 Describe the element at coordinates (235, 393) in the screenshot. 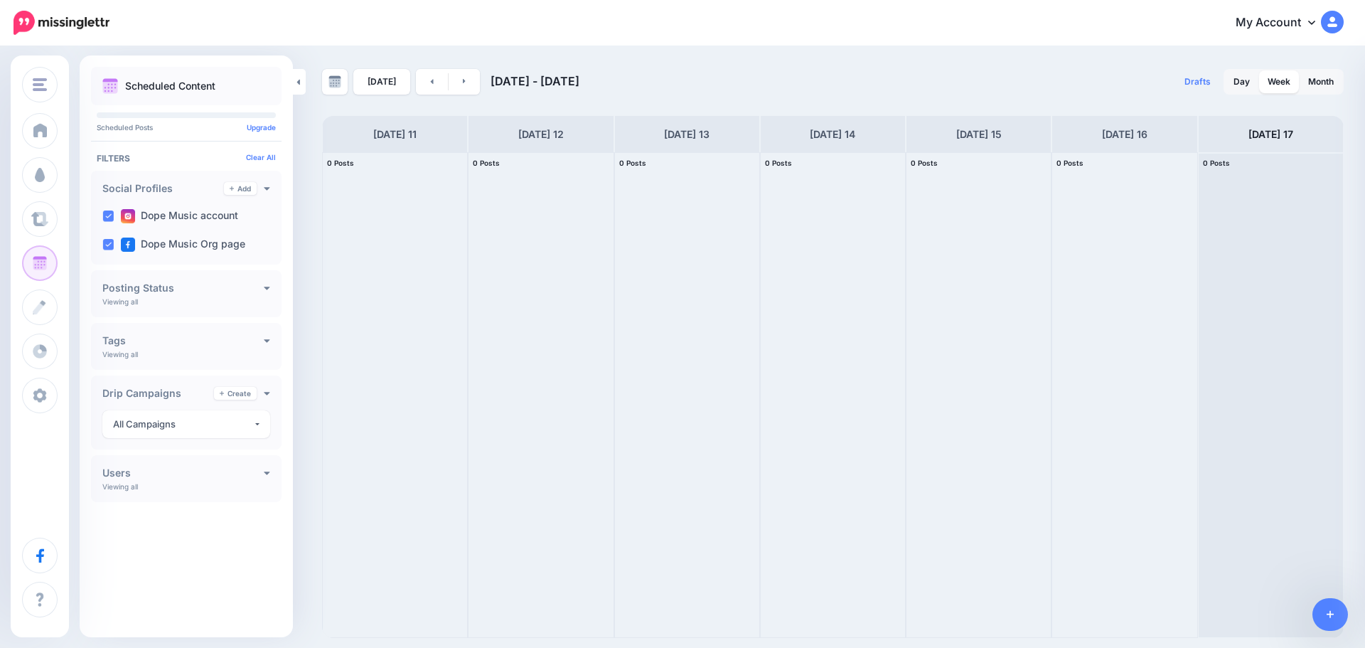

I see `a: Create` at that location.